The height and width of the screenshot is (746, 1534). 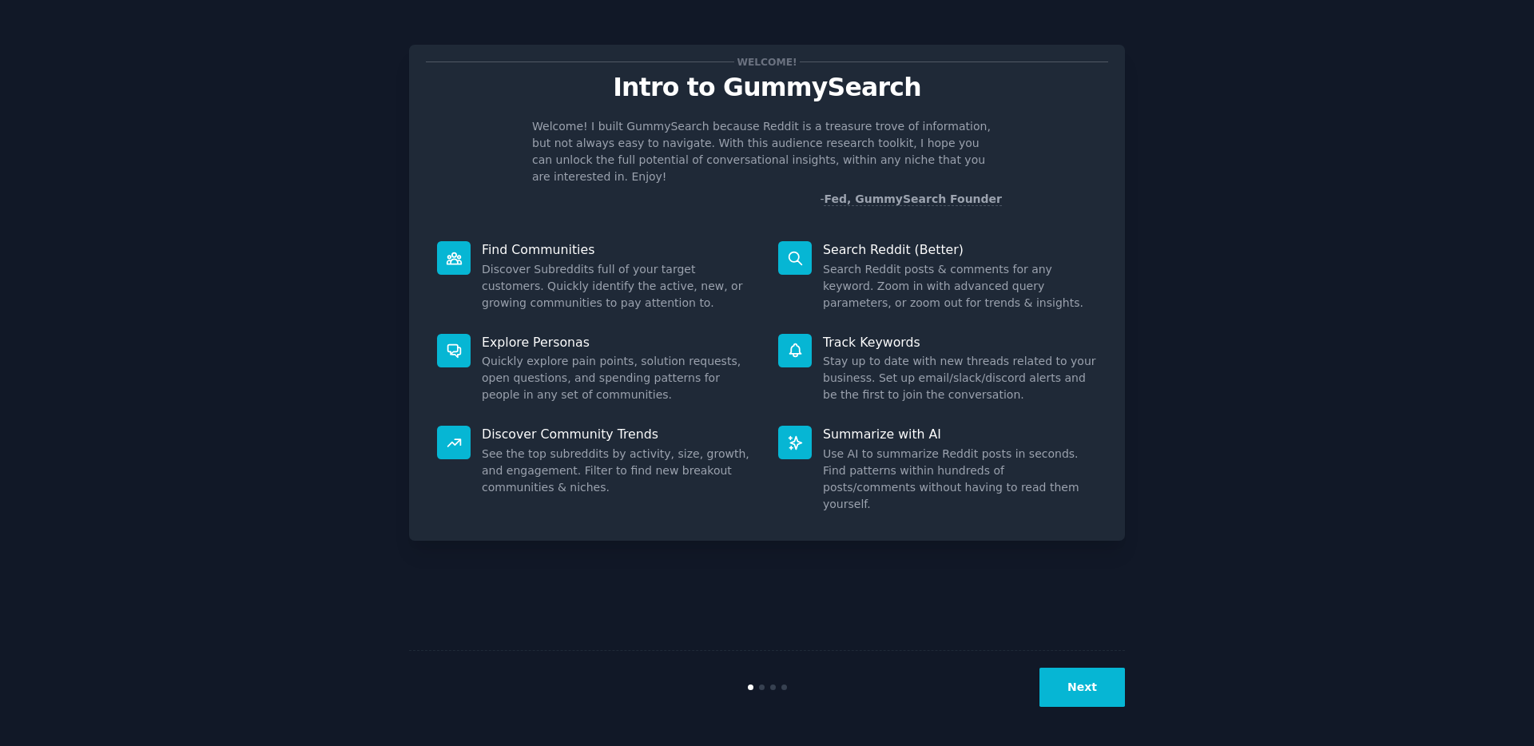 What do you see at coordinates (619, 249) in the screenshot?
I see `p: Find Communities` at bounding box center [619, 249].